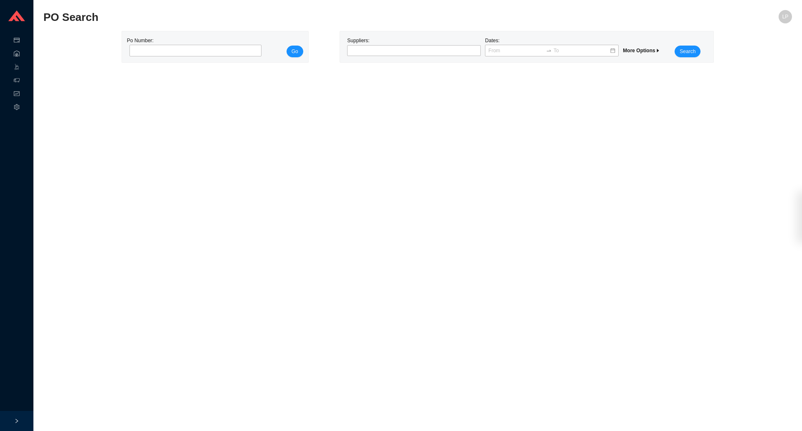 This screenshot has width=802, height=431. Describe the element at coordinates (552, 47) in the screenshot. I see `div: Dates:` at that location.